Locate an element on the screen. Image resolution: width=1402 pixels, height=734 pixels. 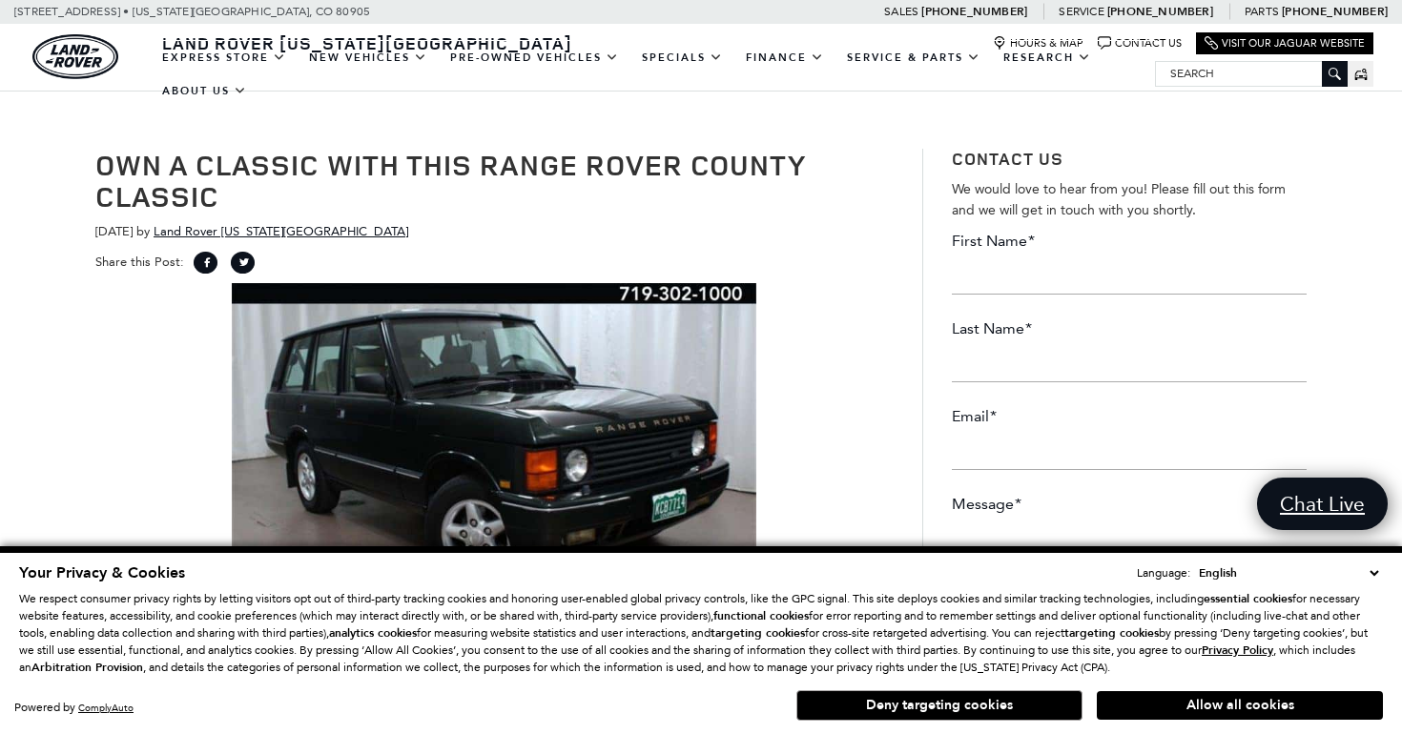
a: EXPRESS STORE is located at coordinates (224, 57).